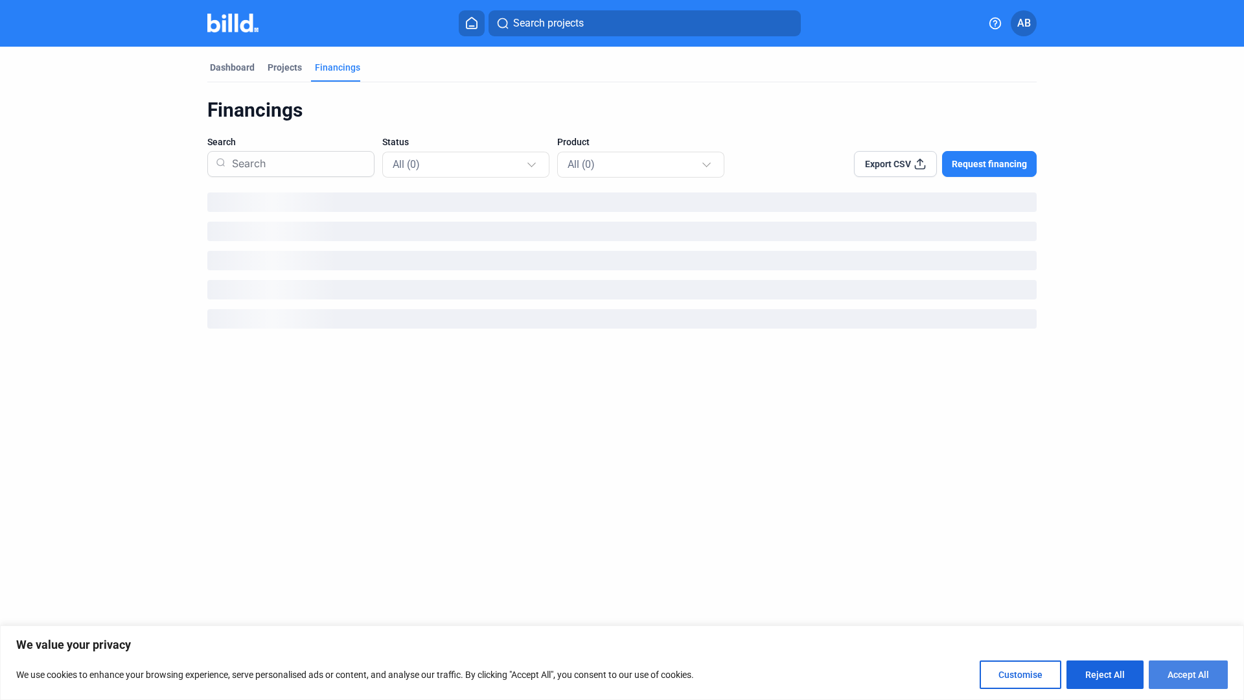  Describe the element at coordinates (395, 142) in the screenshot. I see `span: Status` at that location.